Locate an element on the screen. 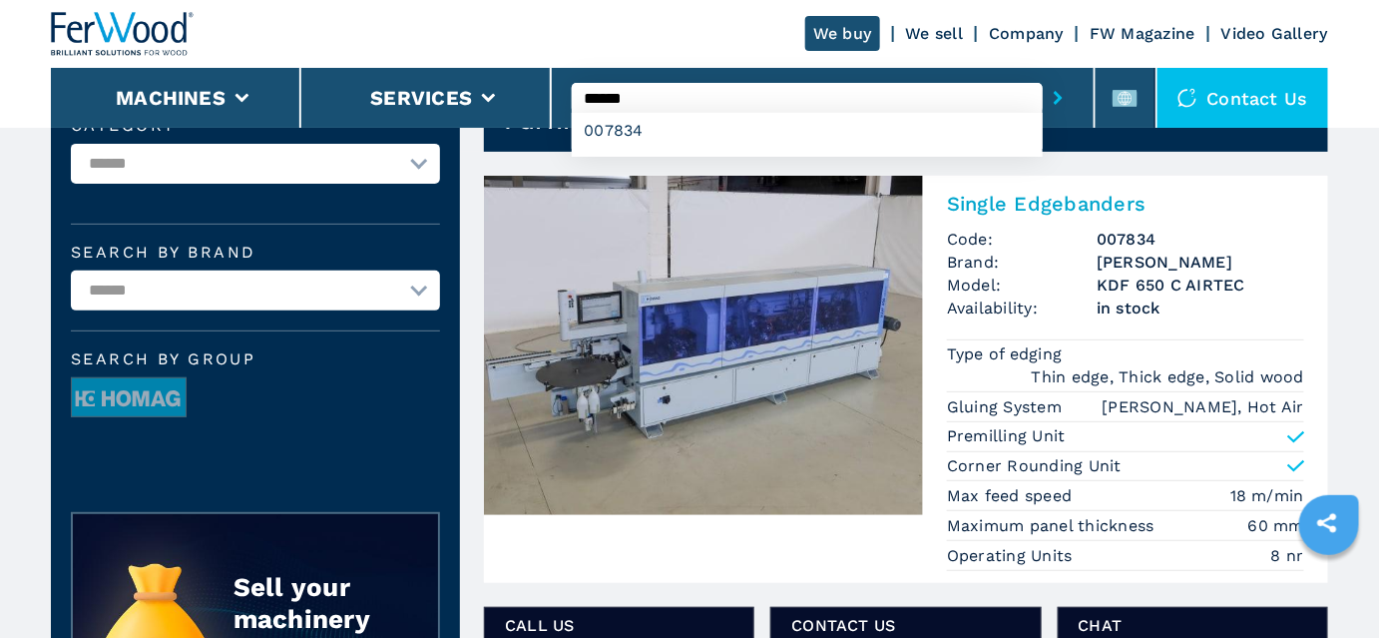 This screenshot has height=638, width=1379. a: We buy is located at coordinates (842, 33).